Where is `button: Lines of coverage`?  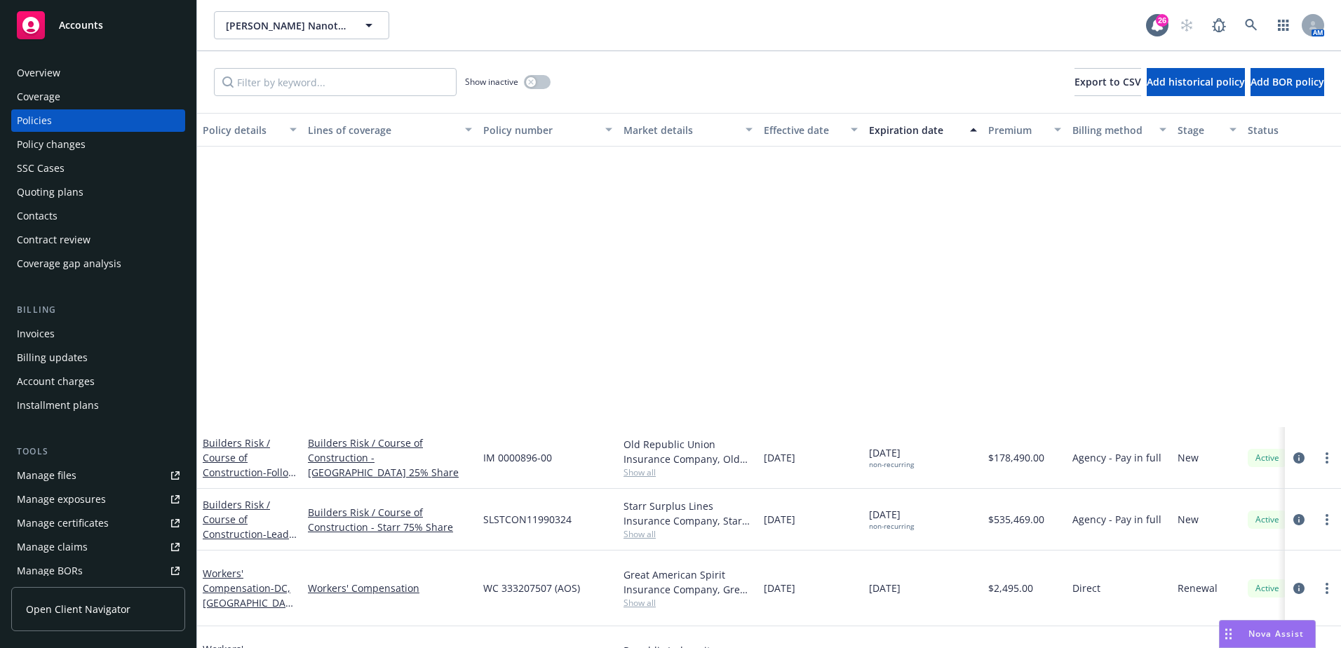 button: Lines of coverage is located at coordinates (390, 130).